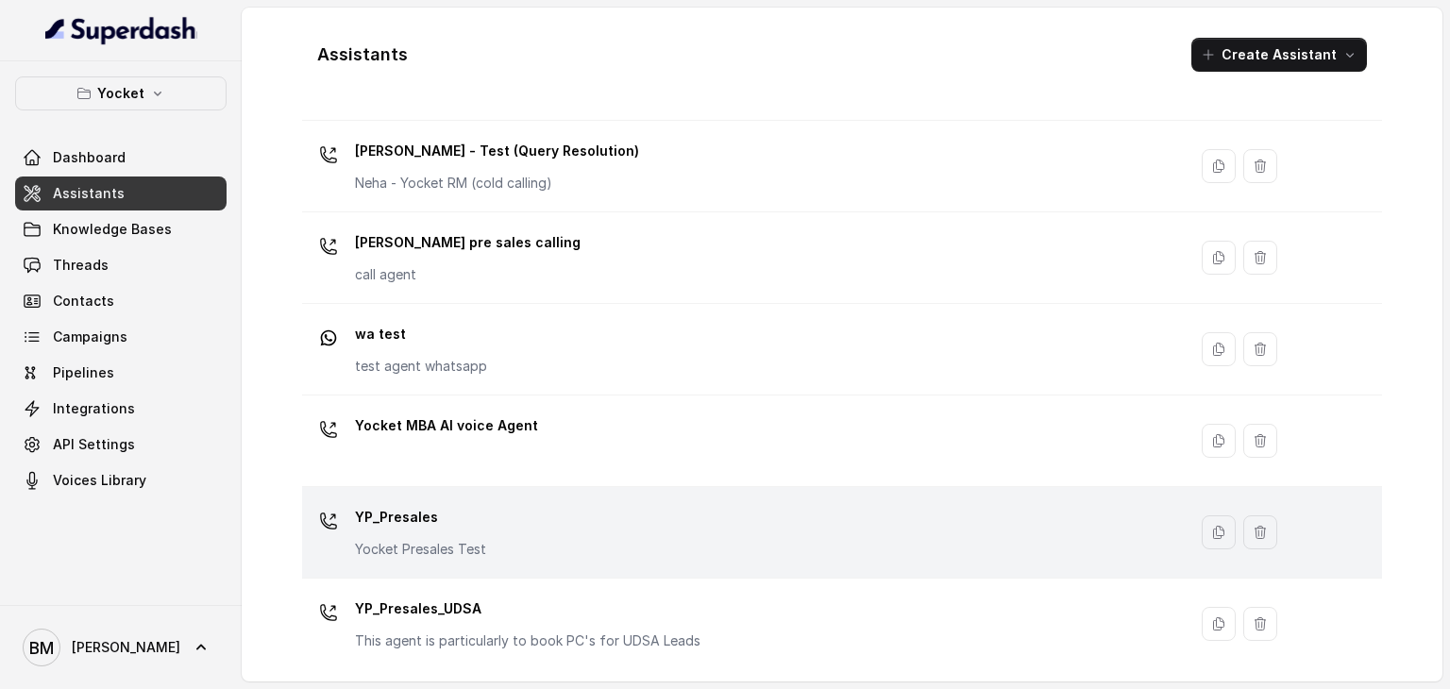 The height and width of the screenshot is (689, 1450). What do you see at coordinates (121, 229) in the screenshot?
I see `a: Knowledge Bases` at bounding box center [121, 229].